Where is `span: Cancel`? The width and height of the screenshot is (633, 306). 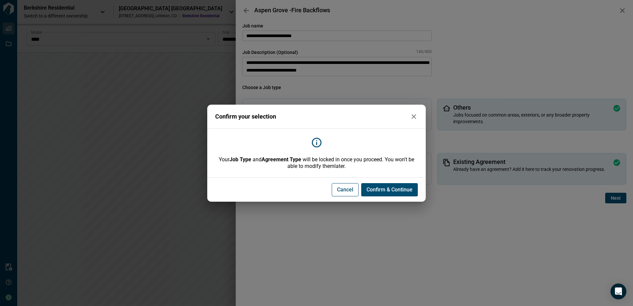
span: Cancel is located at coordinates (345, 190).